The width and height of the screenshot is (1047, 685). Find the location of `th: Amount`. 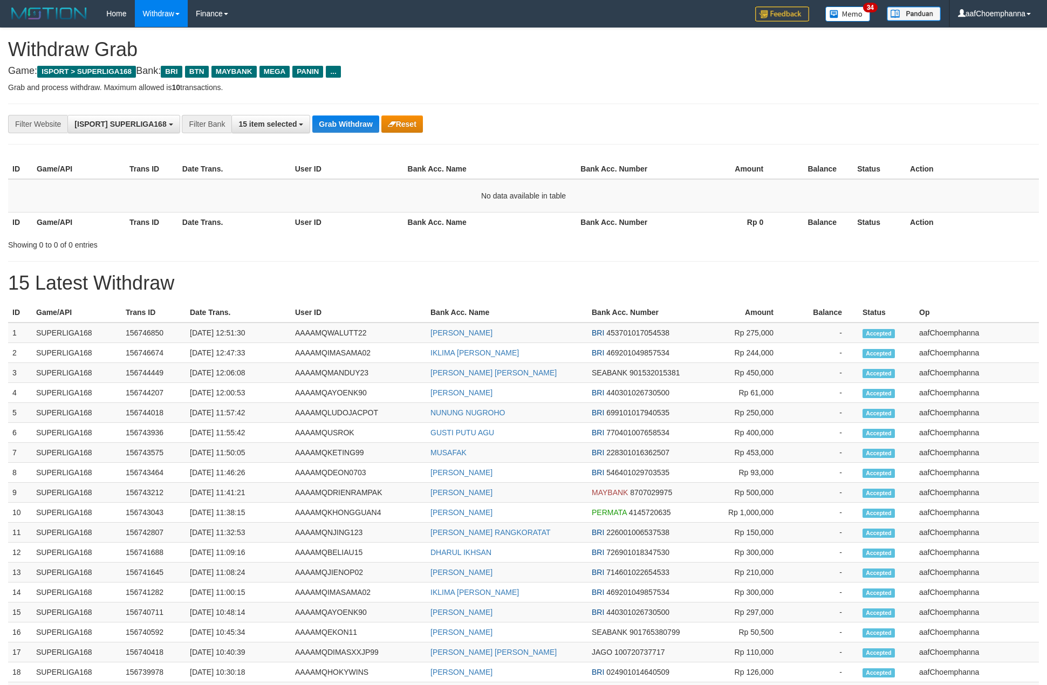

th: Amount is located at coordinates (724, 169).